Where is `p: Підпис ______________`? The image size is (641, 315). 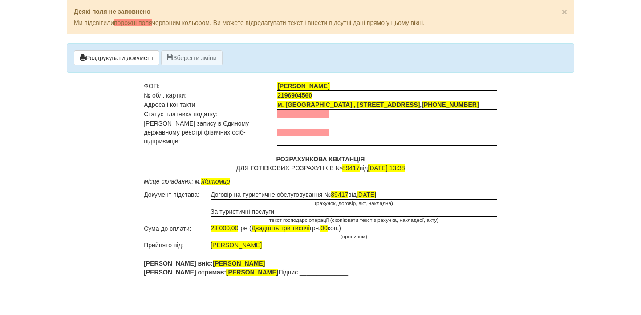 p: Підпис ______________ is located at coordinates (321, 268).